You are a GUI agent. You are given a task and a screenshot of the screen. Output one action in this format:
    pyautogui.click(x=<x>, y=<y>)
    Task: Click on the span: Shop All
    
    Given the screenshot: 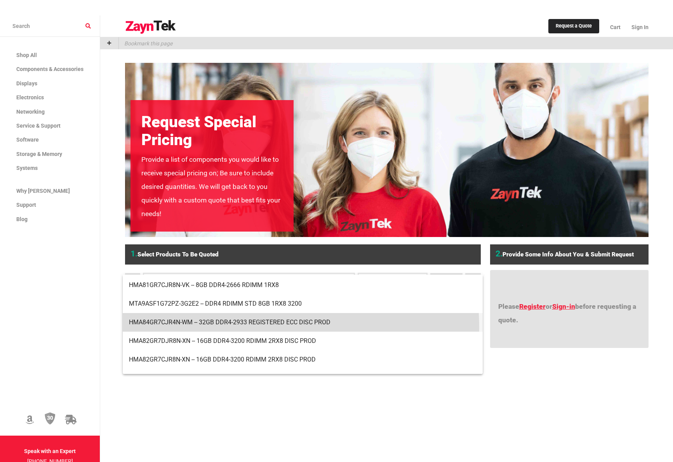 What is the action you would take?
    pyautogui.click(x=26, y=55)
    